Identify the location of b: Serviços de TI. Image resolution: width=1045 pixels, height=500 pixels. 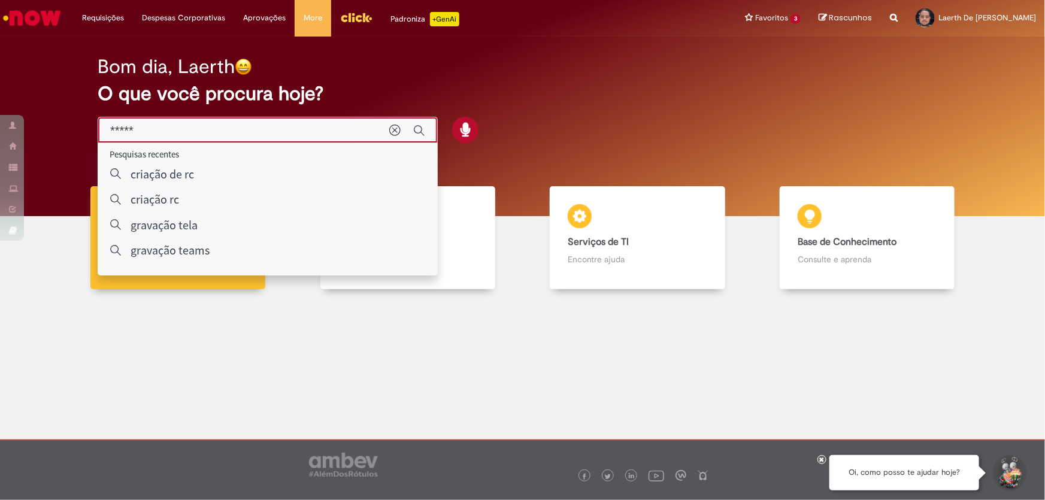
(598, 242).